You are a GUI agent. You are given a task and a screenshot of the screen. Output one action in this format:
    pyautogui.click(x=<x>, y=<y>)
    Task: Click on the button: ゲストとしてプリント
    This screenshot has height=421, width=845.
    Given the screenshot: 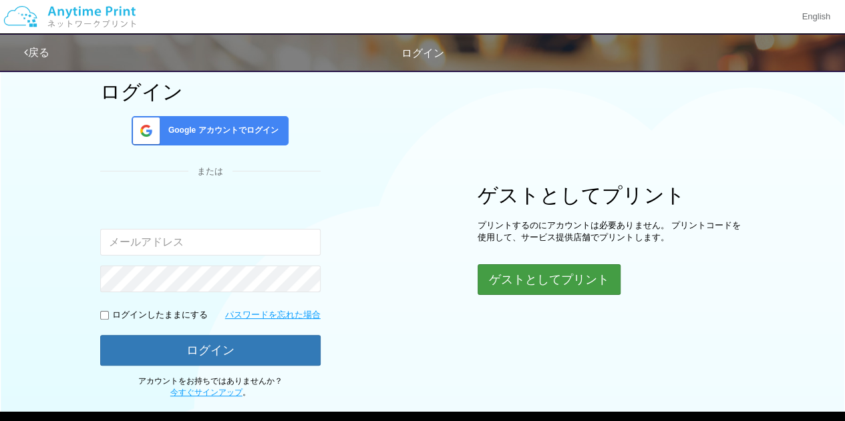 What is the action you would take?
    pyautogui.click(x=549, y=280)
    